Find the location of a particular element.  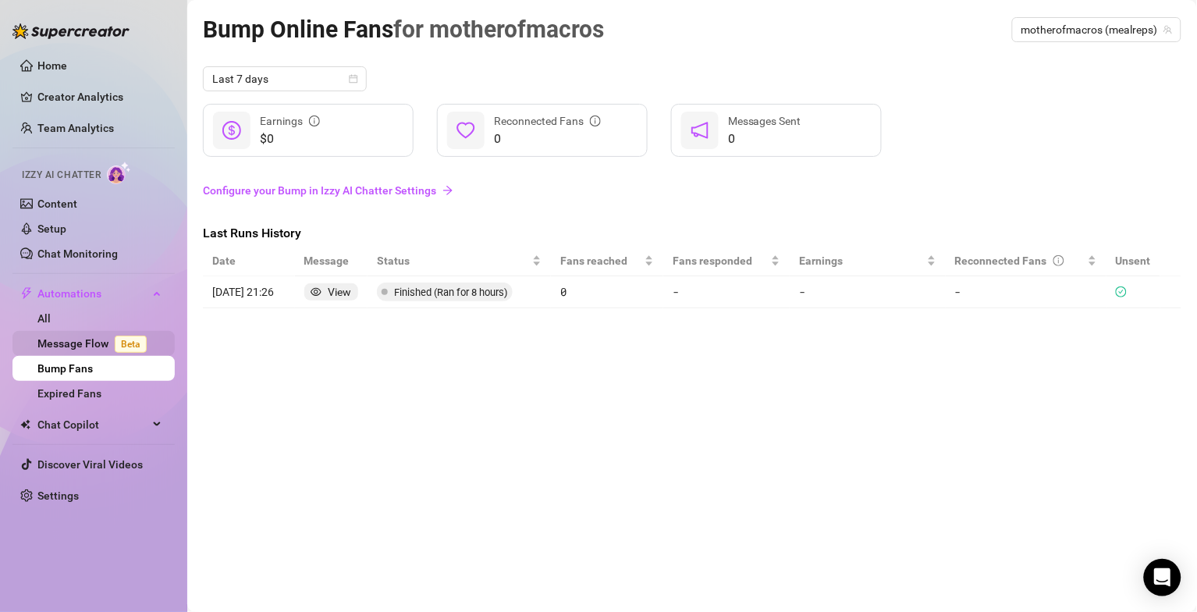

span: check-circle is located at coordinates (1122, 292).